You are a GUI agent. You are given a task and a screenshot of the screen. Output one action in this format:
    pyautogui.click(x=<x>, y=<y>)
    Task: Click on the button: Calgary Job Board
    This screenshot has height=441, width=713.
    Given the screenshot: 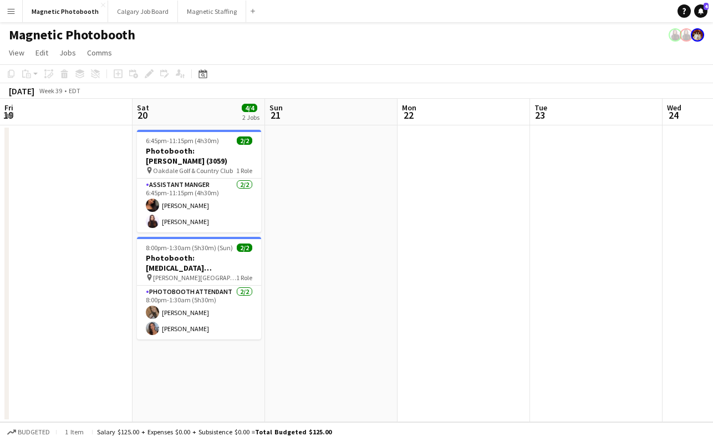 What is the action you would take?
    pyautogui.click(x=143, y=11)
    